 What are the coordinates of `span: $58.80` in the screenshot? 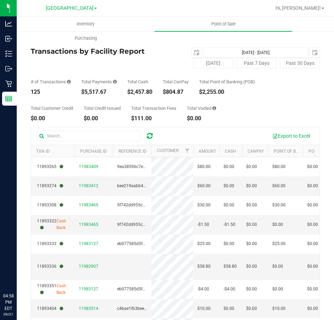 It's located at (230, 266).